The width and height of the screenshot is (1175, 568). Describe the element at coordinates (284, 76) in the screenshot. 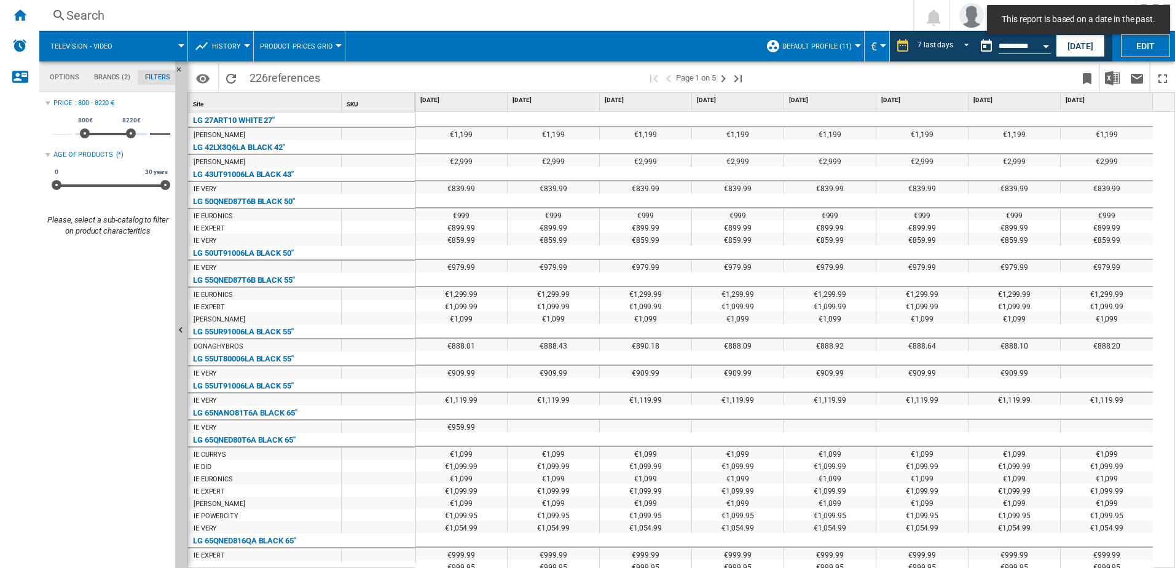

I see `span: 226` at that location.